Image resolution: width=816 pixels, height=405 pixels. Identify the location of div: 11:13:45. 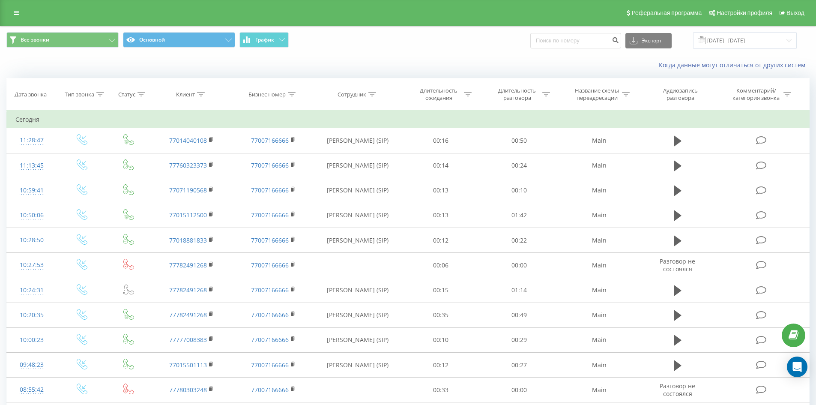
(32, 165).